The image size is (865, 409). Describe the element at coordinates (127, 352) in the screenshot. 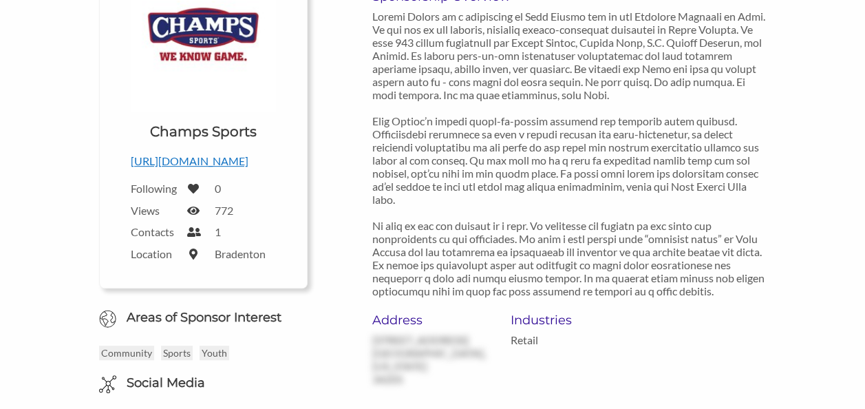

I see `p: Community` at that location.